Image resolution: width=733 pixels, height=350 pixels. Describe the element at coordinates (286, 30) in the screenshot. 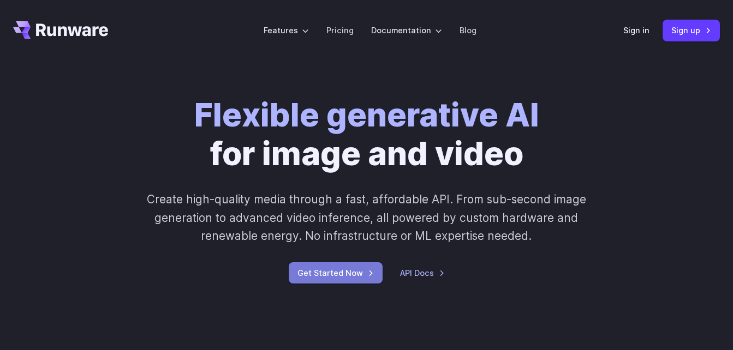

I see `label: Features` at that location.